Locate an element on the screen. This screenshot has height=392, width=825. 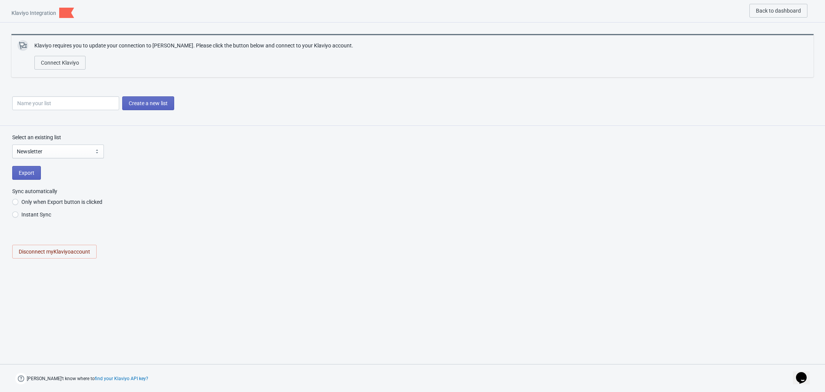
button: Create a new list is located at coordinates (148, 103).